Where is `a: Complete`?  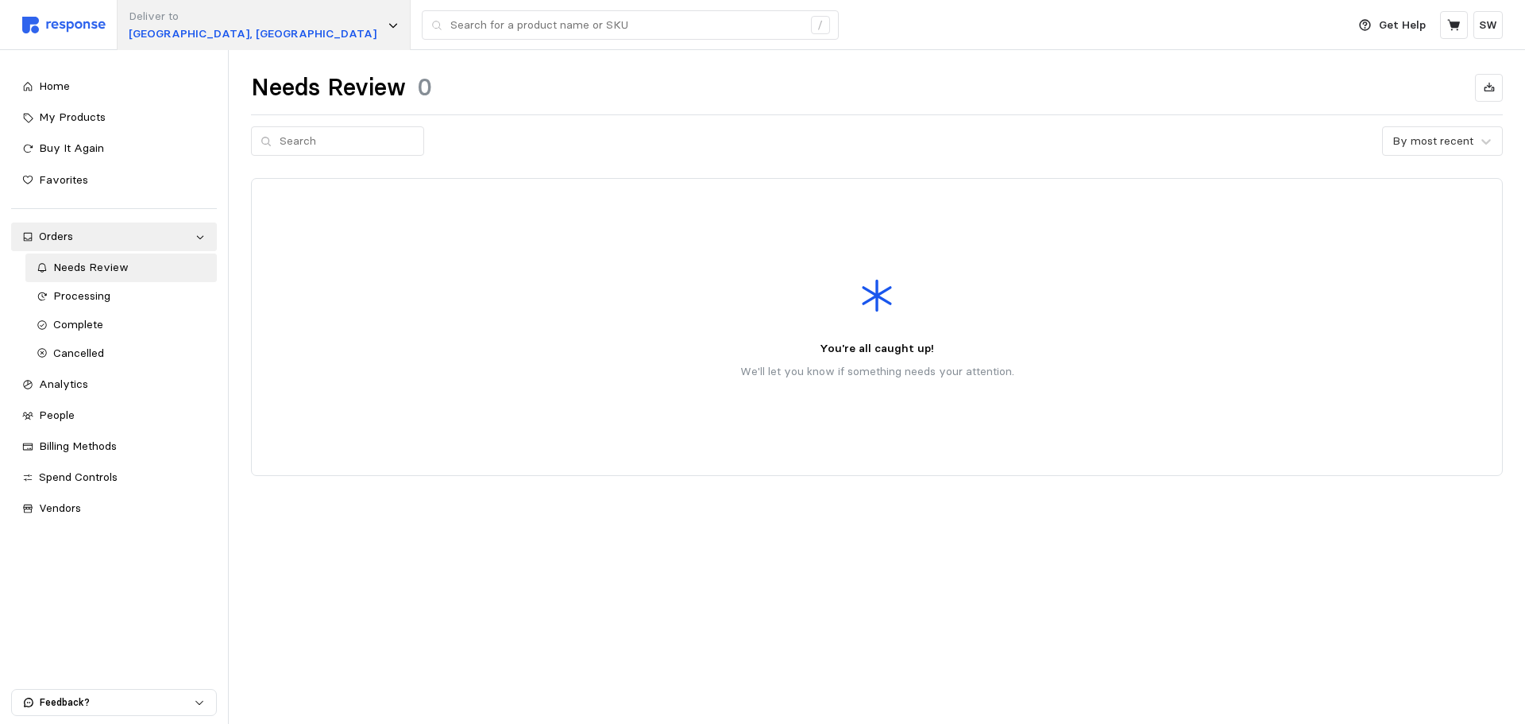 a: Complete is located at coordinates (122, 325).